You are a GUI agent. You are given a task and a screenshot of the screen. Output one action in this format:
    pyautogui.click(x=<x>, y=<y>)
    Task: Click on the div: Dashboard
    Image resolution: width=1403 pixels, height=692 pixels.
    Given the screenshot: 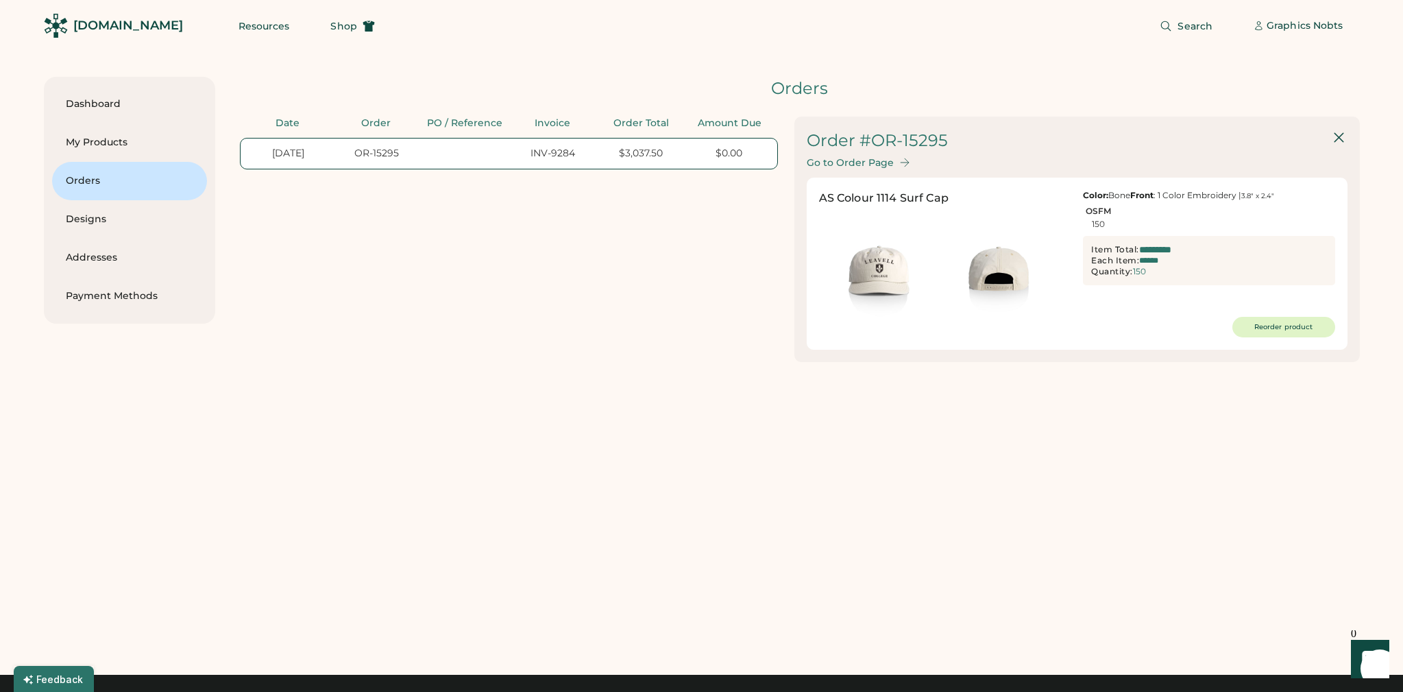 What is the action you would take?
    pyautogui.click(x=130, y=104)
    